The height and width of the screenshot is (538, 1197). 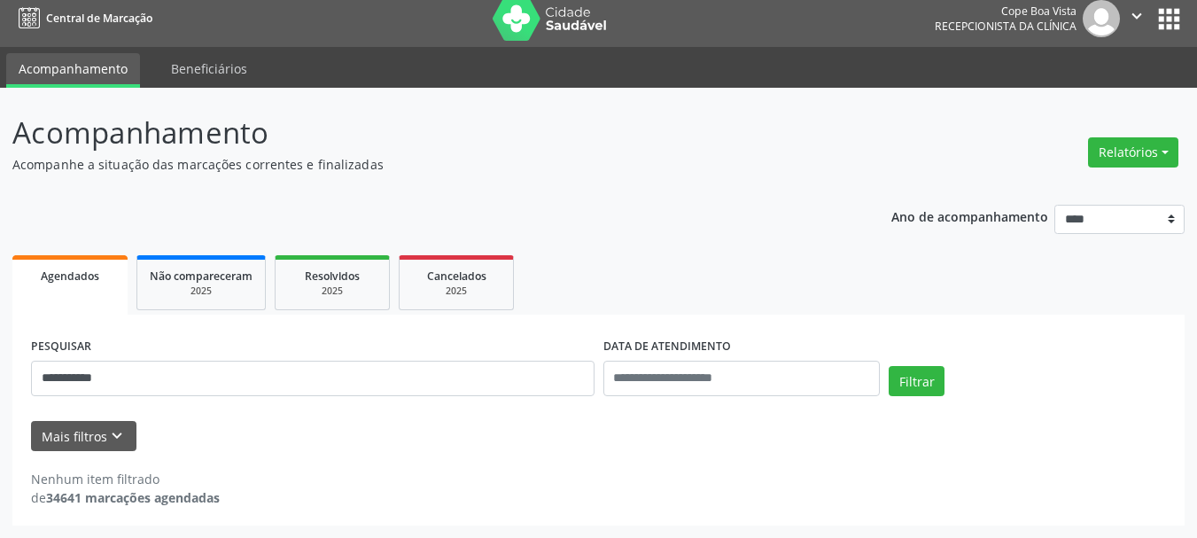 What do you see at coordinates (117, 436) in the screenshot?
I see `i: keyboard_arrow_down` at bounding box center [117, 436].